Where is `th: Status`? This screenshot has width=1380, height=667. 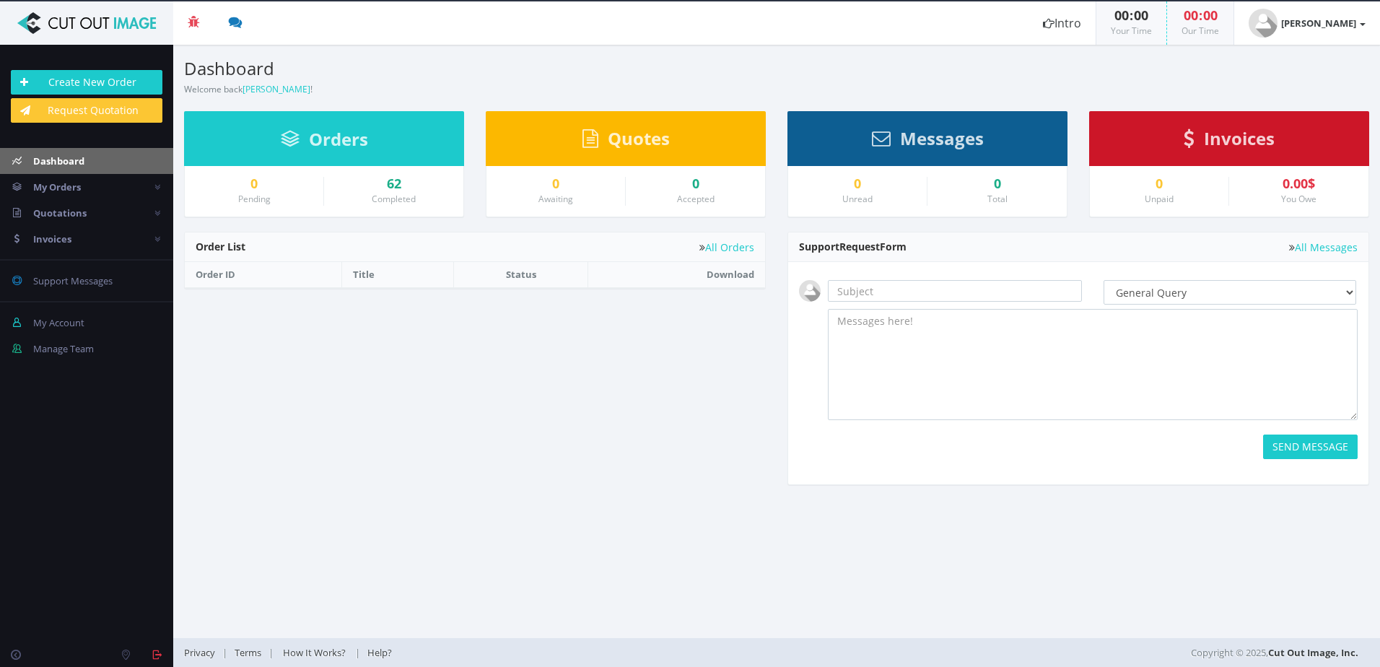 th: Status is located at coordinates (521, 274).